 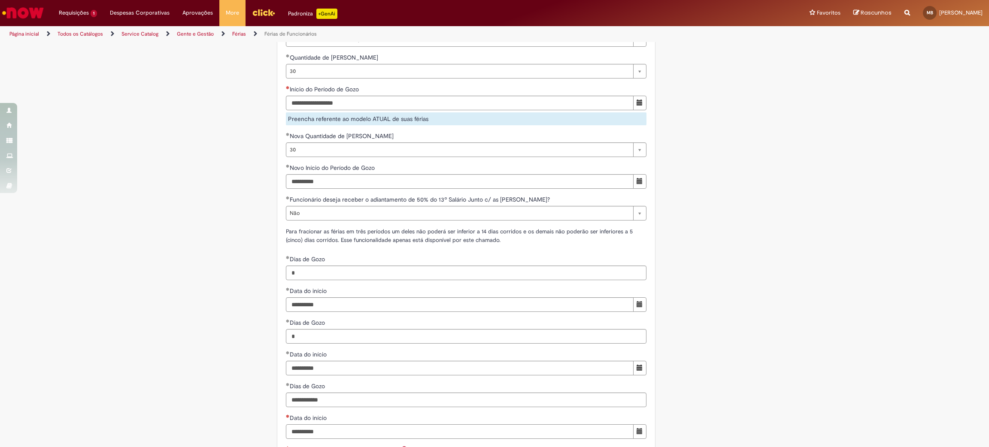 I want to click on p: +GenAi, so click(x=327, y=14).